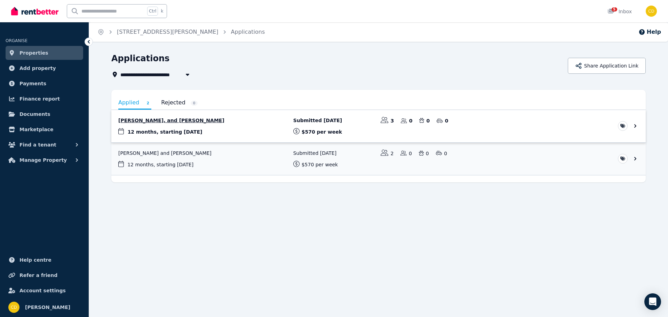 This screenshot has height=317, width=668. What do you see at coordinates (181, 32) in the screenshot?
I see `nav: Breadcrumb` at bounding box center [181, 32].